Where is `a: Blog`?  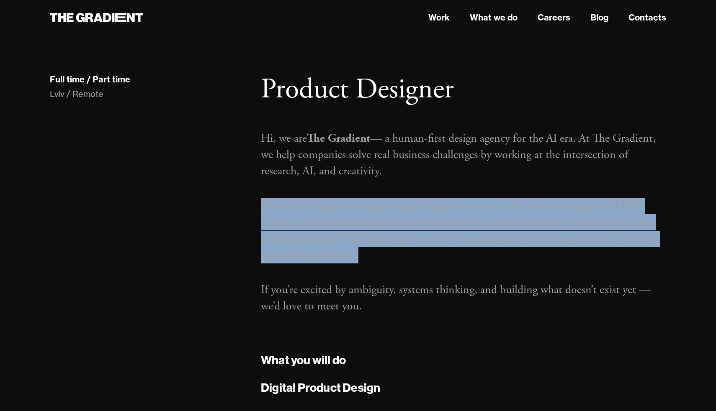 a: Blog is located at coordinates (599, 18).